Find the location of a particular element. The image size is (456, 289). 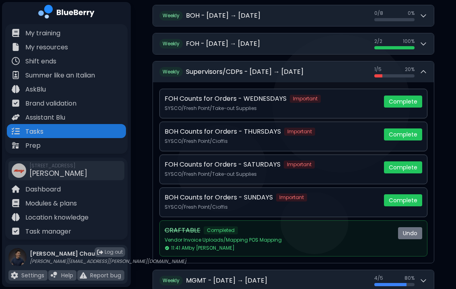

p: Dashboard is located at coordinates (43, 190).